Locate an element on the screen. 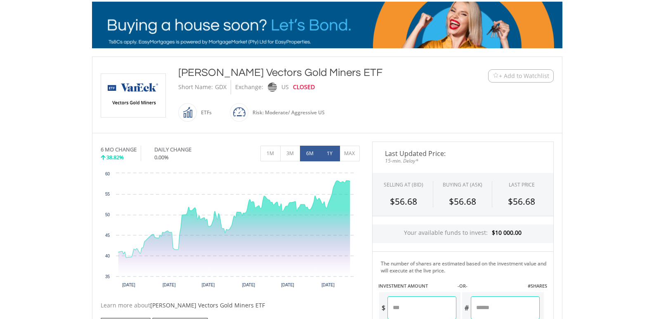 The width and height of the screenshot is (654, 319). div: The number of shares are estimated based on the investment value and will execute at the live price. is located at coordinates (466, 267).